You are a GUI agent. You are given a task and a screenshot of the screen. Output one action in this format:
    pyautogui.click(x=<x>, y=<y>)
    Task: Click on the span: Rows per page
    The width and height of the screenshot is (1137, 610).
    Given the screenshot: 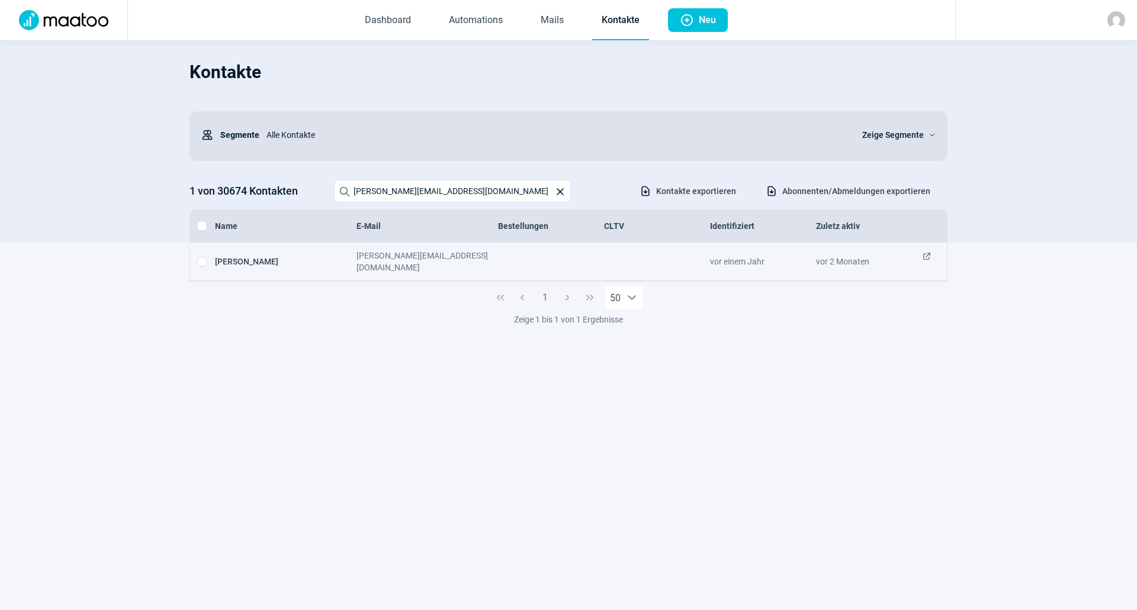 What is the action you would take?
    pyautogui.click(x=613, y=298)
    